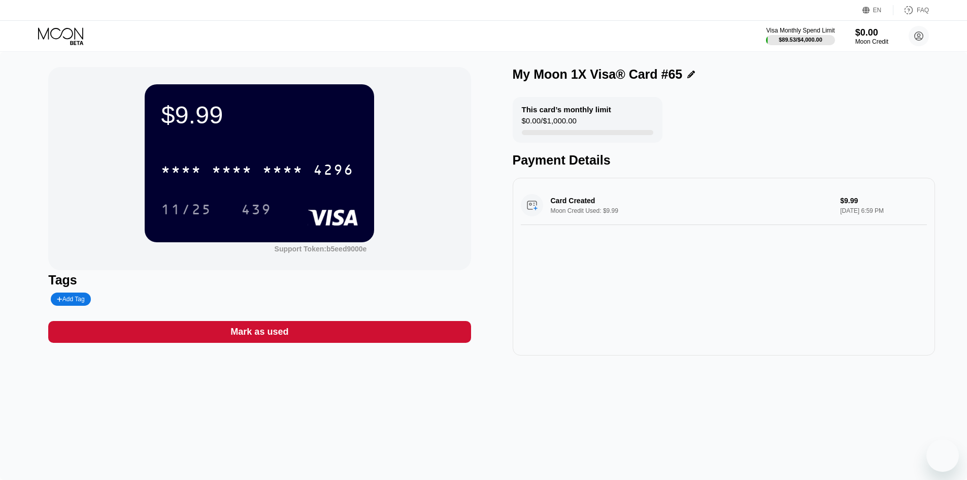  Describe the element at coordinates (800, 30) in the screenshot. I see `div: Visa Monthly Spend Limit` at that location.